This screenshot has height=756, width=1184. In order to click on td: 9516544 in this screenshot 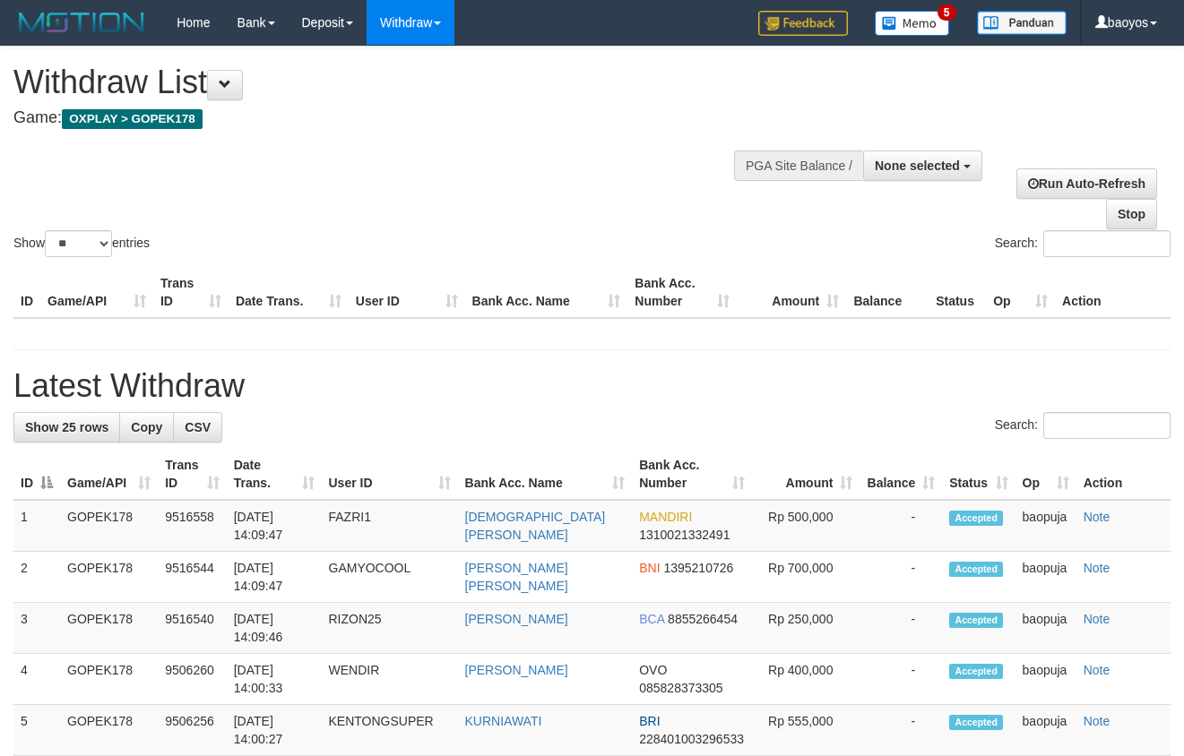, I will do `click(192, 577)`.